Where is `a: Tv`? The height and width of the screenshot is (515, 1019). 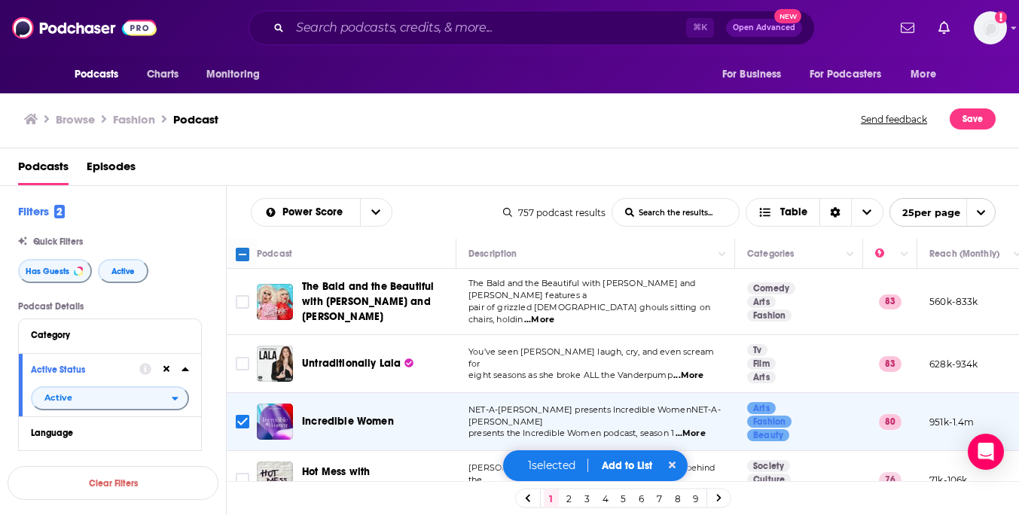 a: Tv is located at coordinates (757, 350).